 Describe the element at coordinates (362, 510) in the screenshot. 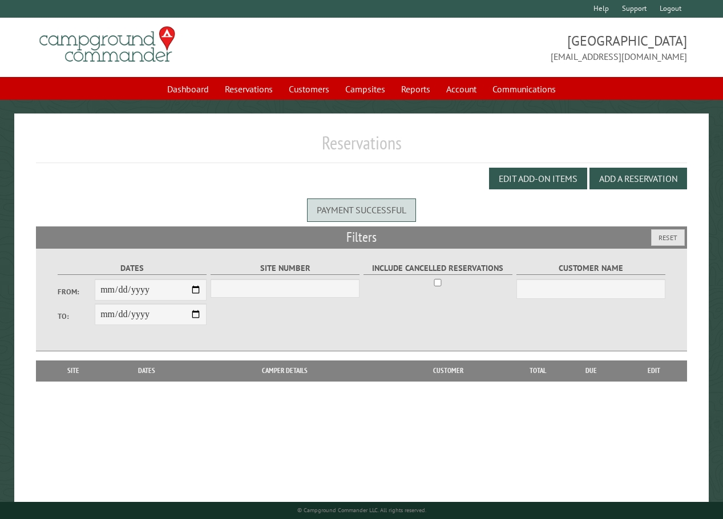

I see `small: © Campground Commander LLC. All rights reserved.` at that location.